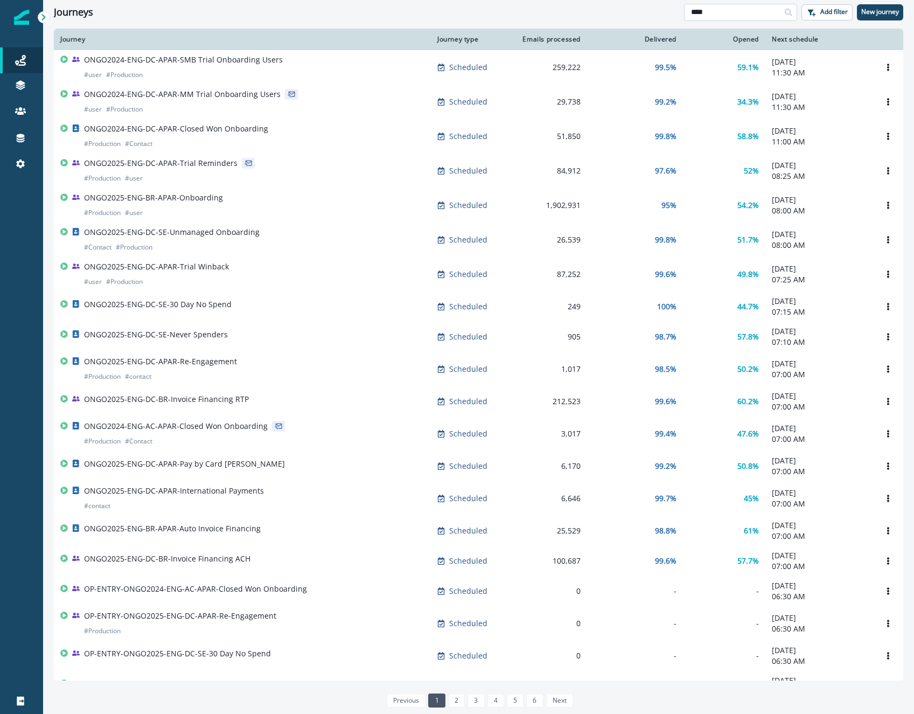  I want to click on p: 57.8%, so click(748, 337).